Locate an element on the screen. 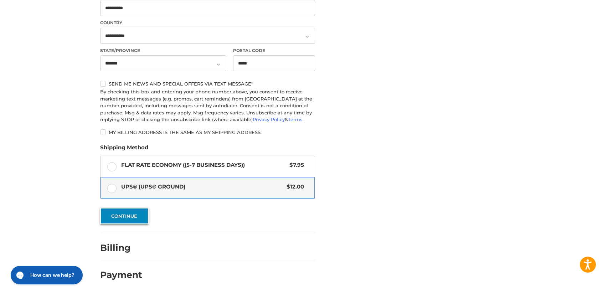 This screenshot has width=603, height=294. h1: How can we help? is located at coordinates (45, 12).